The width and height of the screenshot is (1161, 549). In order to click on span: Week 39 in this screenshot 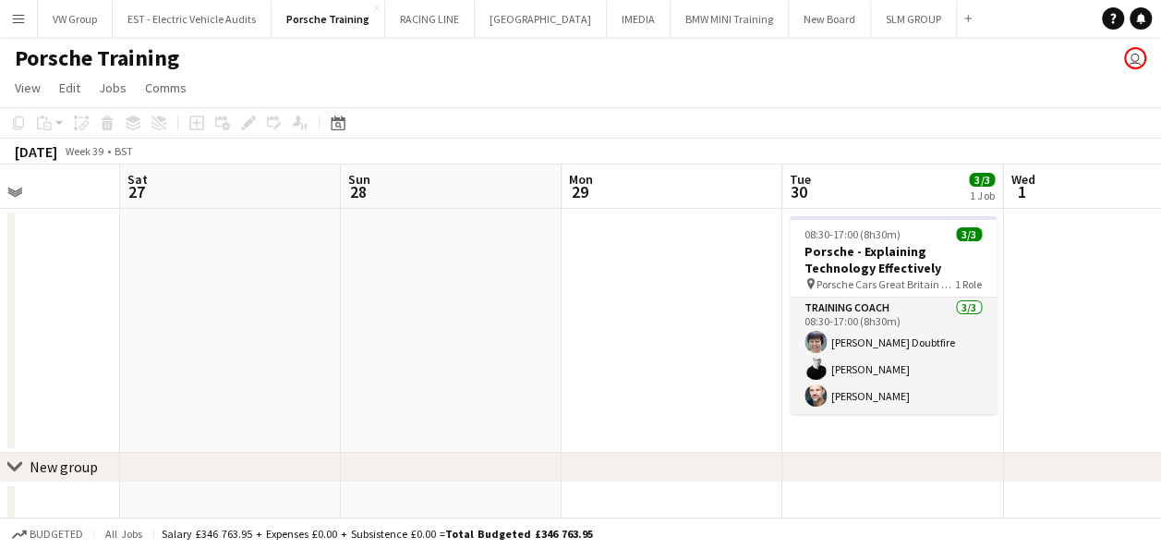, I will do `click(84, 151)`.